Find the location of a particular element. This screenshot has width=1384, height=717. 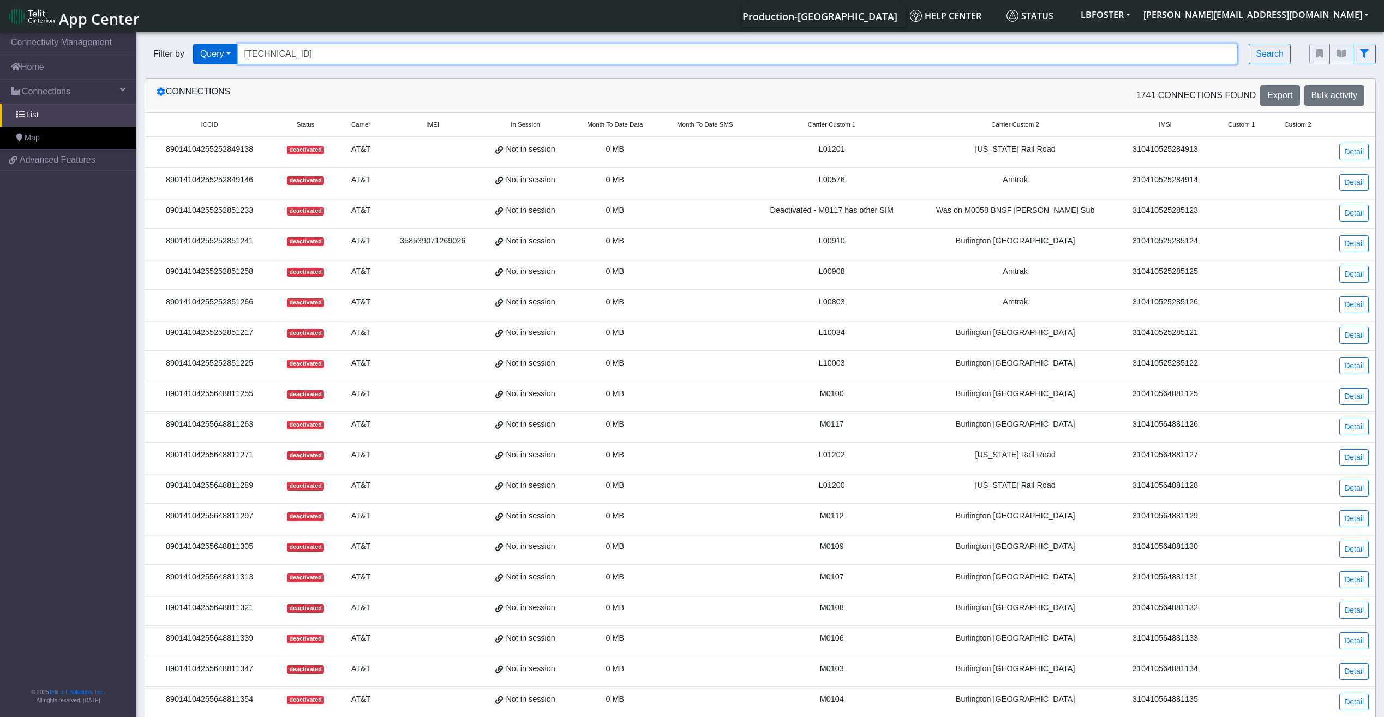

span: Advanced Features is located at coordinates (57, 160).